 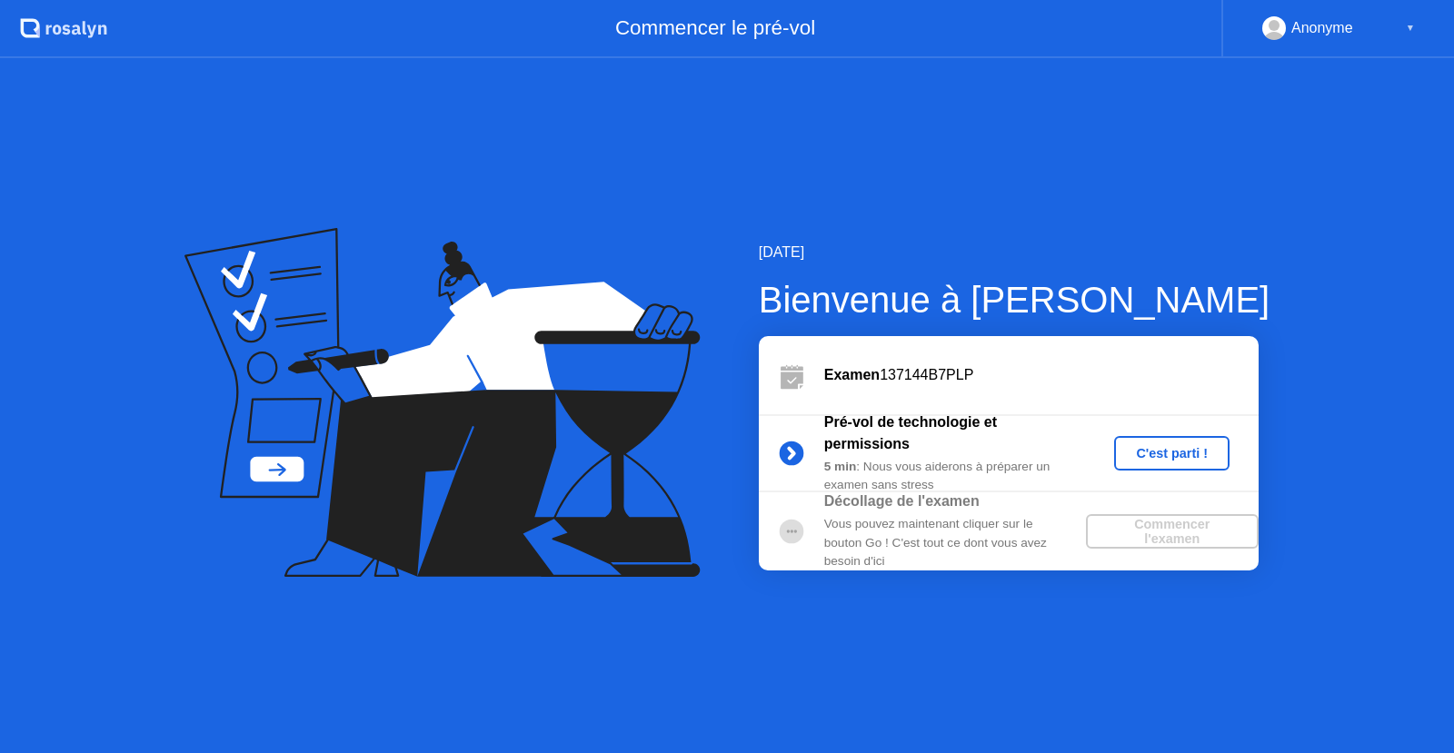 What do you see at coordinates (902, 501) in the screenshot?
I see `b: Décollage de l'examen` at bounding box center [902, 501].